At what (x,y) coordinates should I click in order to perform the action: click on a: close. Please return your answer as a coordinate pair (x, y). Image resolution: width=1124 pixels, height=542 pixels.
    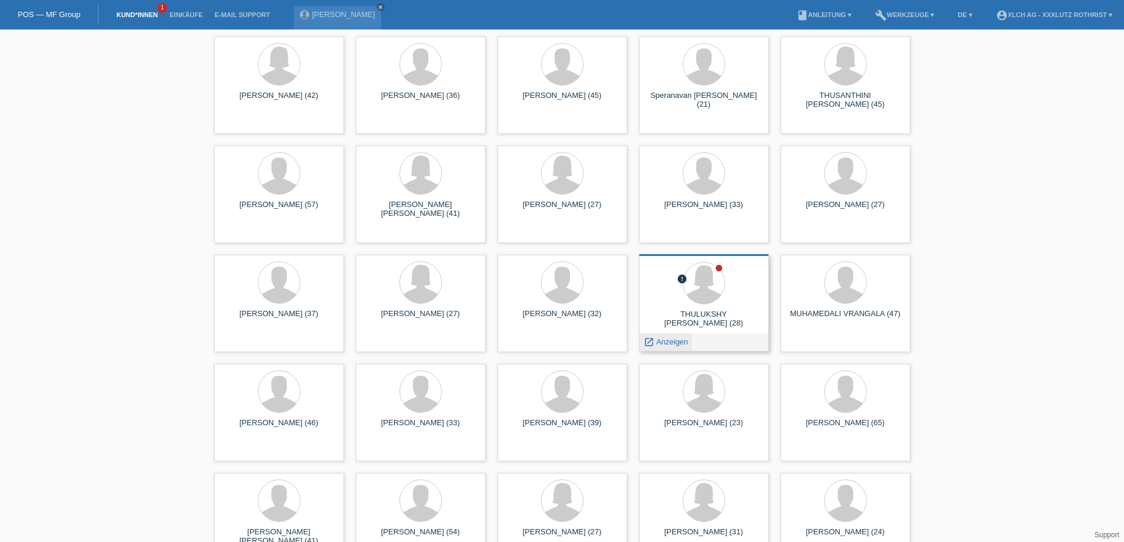
    Looking at the image, I should click on (380, 7).